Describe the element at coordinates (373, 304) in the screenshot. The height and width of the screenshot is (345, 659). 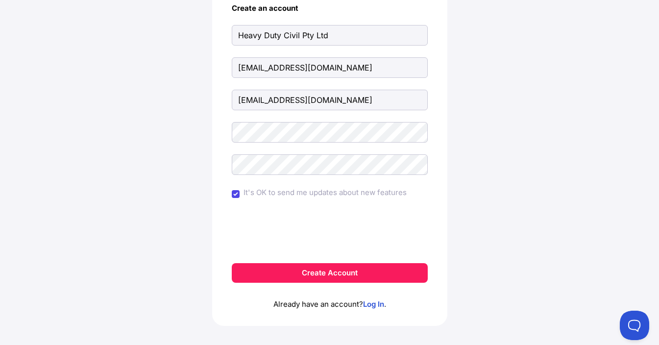
I see `a: Log In` at that location.